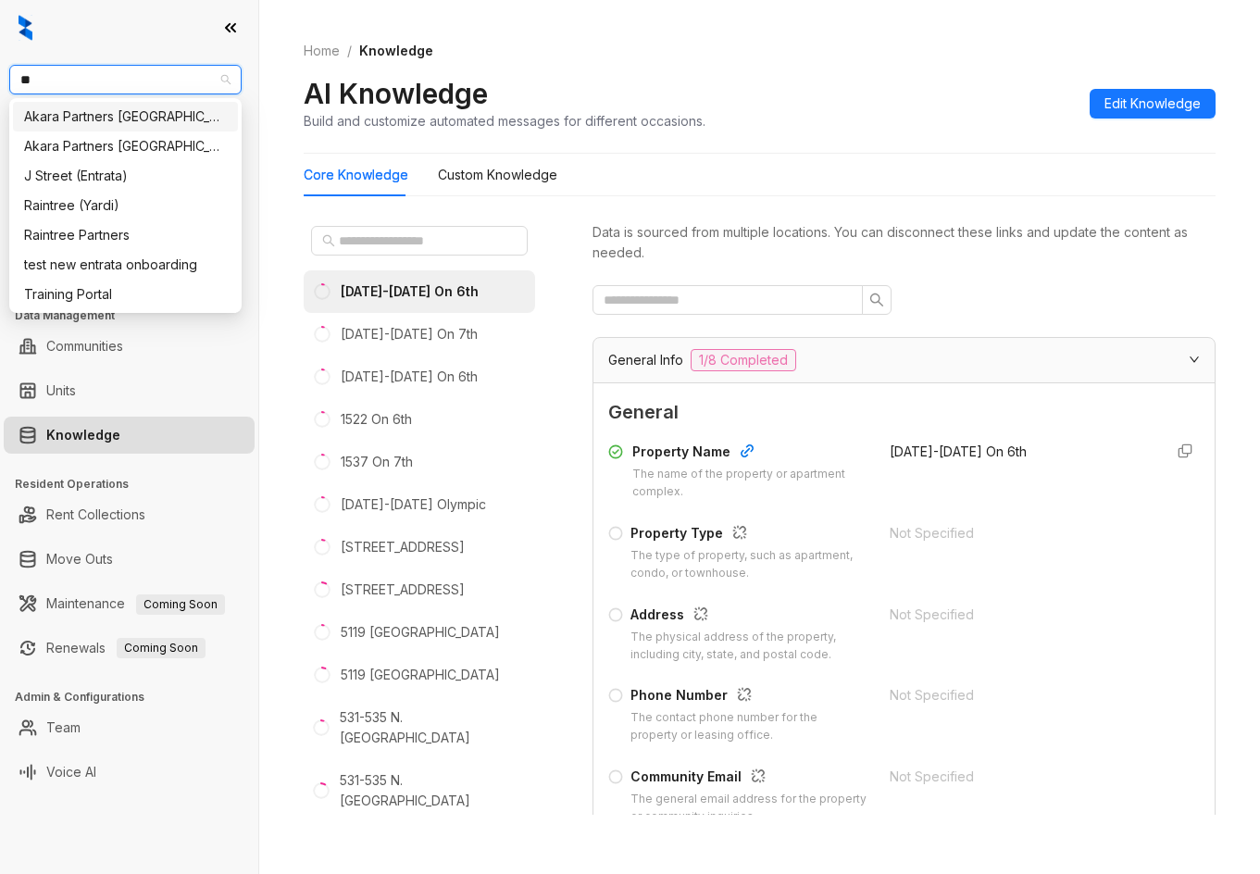  Describe the element at coordinates (645, 360) in the screenshot. I see `span: General Info` at that location.